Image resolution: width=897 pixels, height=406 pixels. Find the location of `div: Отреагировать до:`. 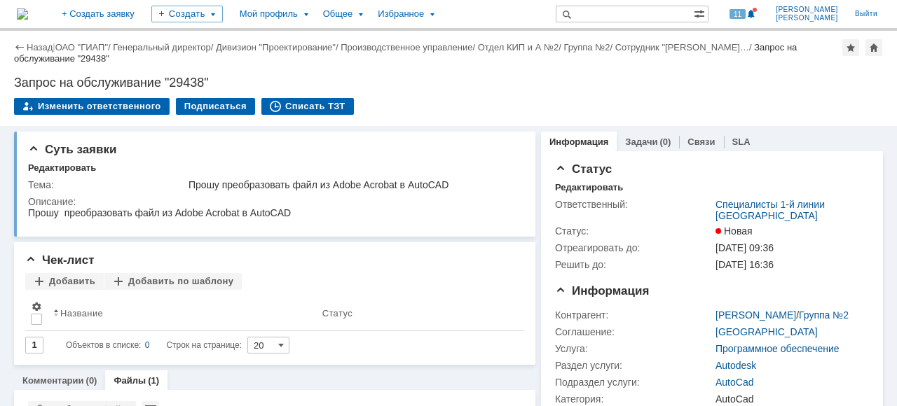

div: Отреагировать до: is located at coordinates (633, 248).